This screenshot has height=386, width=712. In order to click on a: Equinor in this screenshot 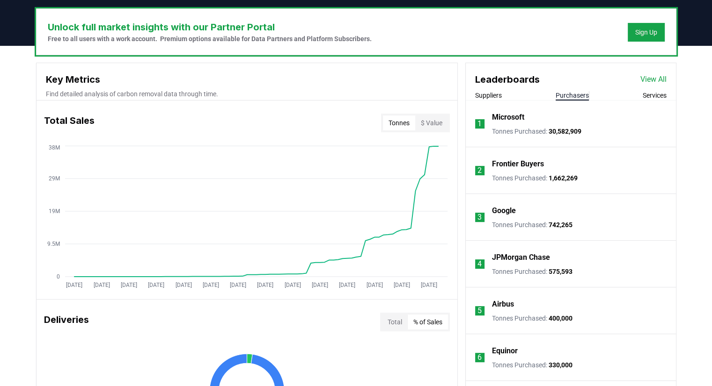, I will do `click(504, 351)`.